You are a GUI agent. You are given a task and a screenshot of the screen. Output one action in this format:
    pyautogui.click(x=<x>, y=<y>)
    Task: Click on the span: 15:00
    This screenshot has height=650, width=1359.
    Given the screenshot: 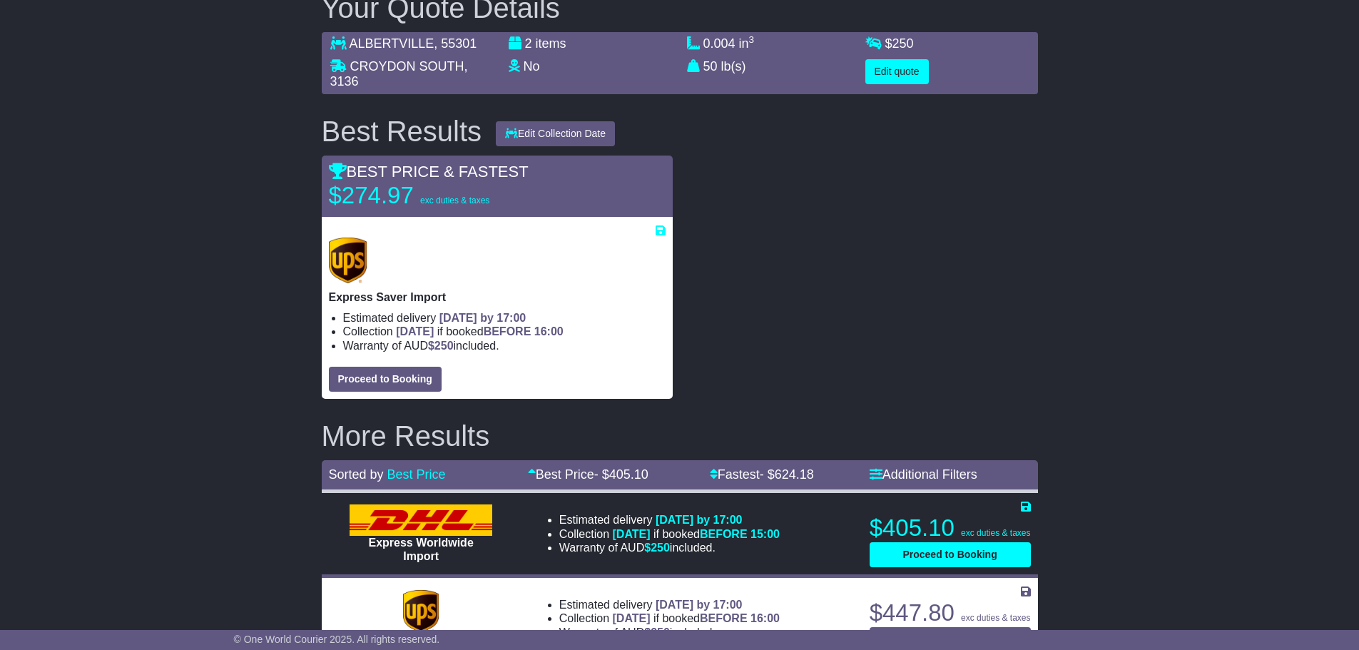 What is the action you would take?
    pyautogui.click(x=765, y=533)
    